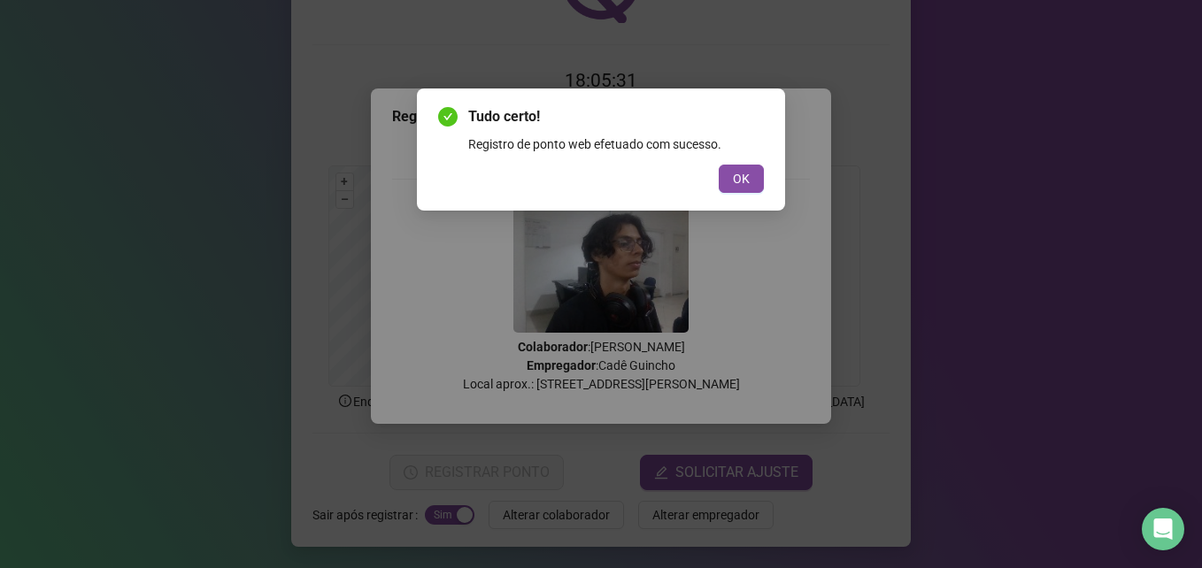 The image size is (1202, 568). Describe the element at coordinates (1163, 529) in the screenshot. I see `div: Open Intercom Messenger` at that location.